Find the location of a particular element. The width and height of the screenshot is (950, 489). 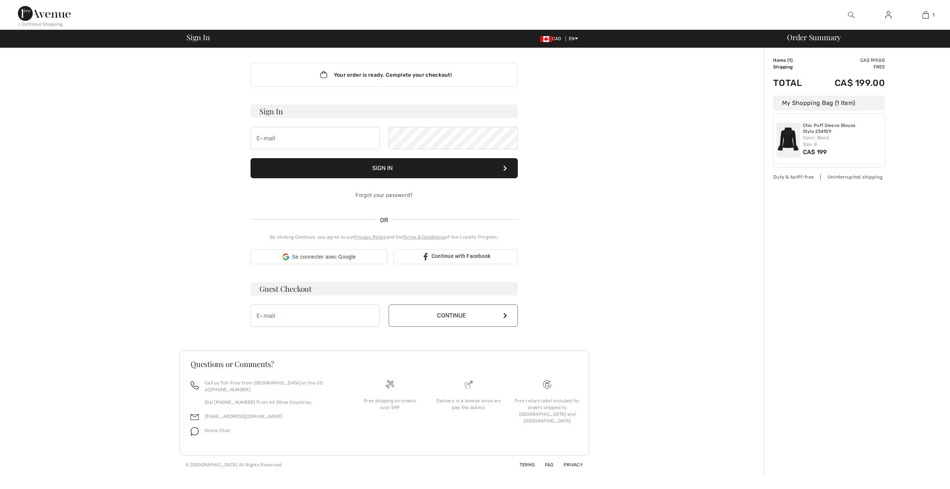

img: chat is located at coordinates (195, 432).